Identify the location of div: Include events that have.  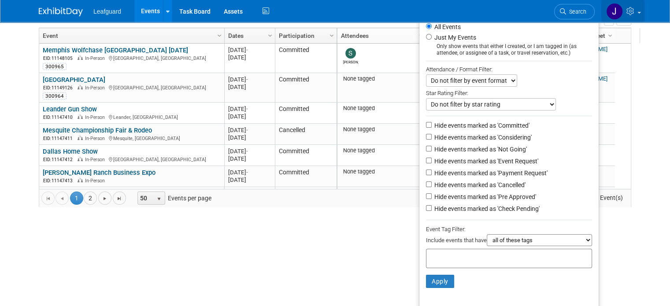
(509, 241).